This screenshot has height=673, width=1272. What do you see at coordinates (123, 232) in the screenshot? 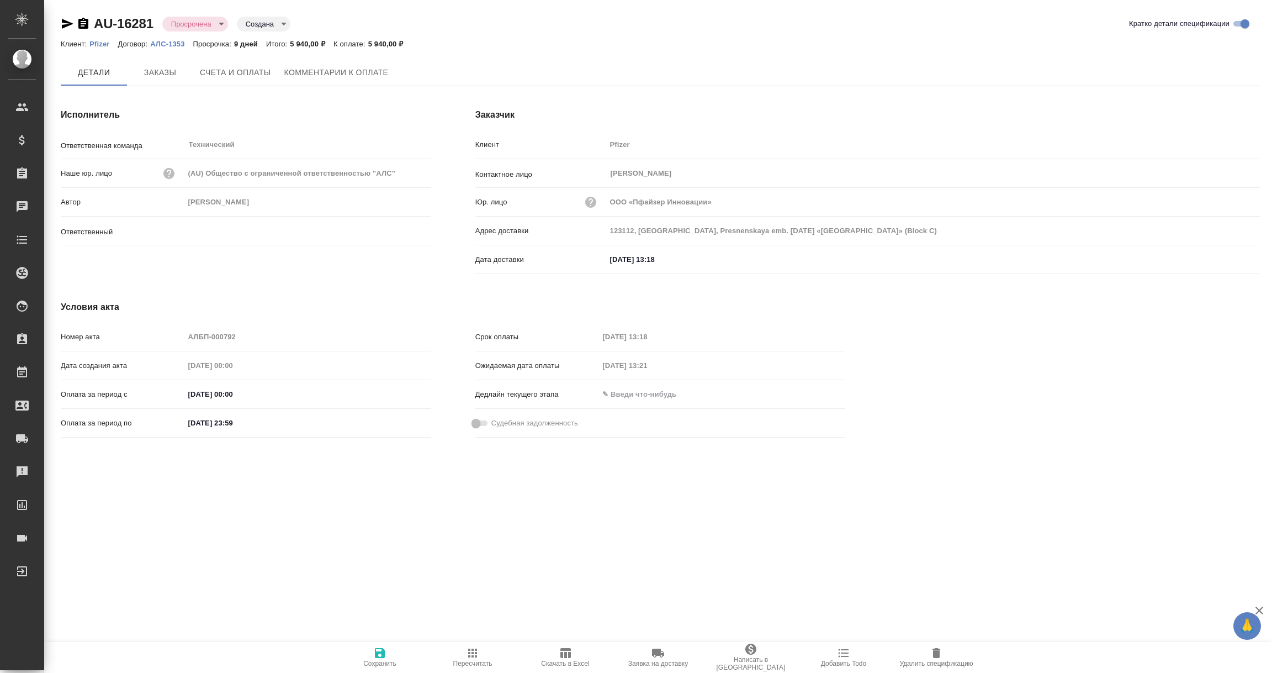
I see `p: Ответственный` at bounding box center [123, 232].